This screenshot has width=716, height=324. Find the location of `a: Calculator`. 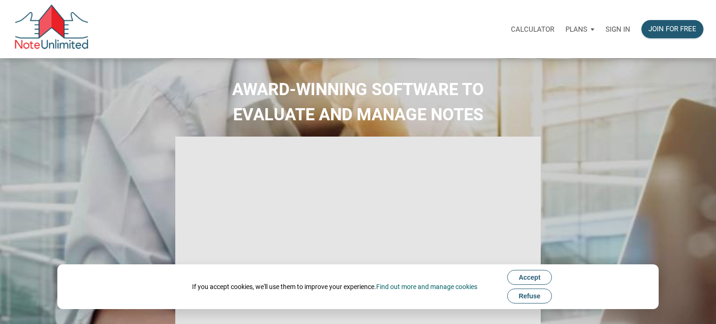

a: Calculator is located at coordinates (532, 29).